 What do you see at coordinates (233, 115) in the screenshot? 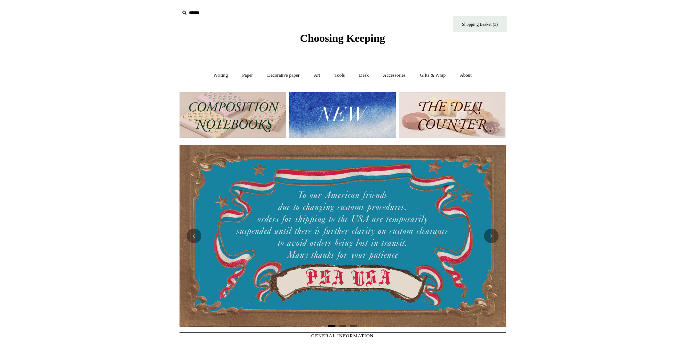
I see `img: 202302 Composition ledgers.jpg__PID:69722ee6-fa44-49dd-a067-31375e5d54ec` at bounding box center [233, 115].